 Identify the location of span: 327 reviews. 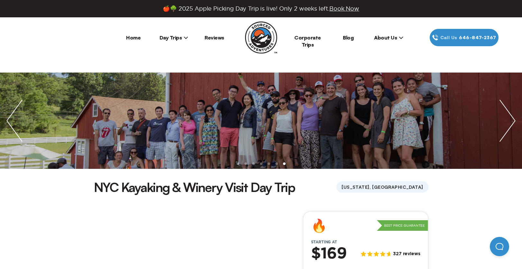
(406, 254).